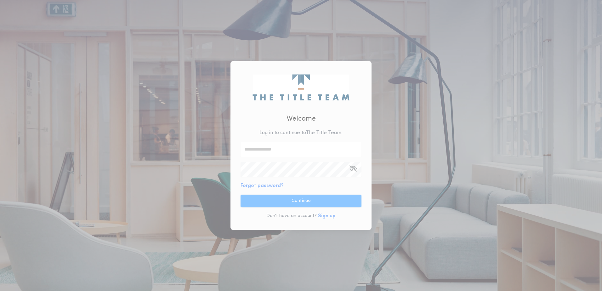 The height and width of the screenshot is (291, 602). What do you see at coordinates (327, 216) in the screenshot?
I see `button: Sign up` at bounding box center [327, 216].